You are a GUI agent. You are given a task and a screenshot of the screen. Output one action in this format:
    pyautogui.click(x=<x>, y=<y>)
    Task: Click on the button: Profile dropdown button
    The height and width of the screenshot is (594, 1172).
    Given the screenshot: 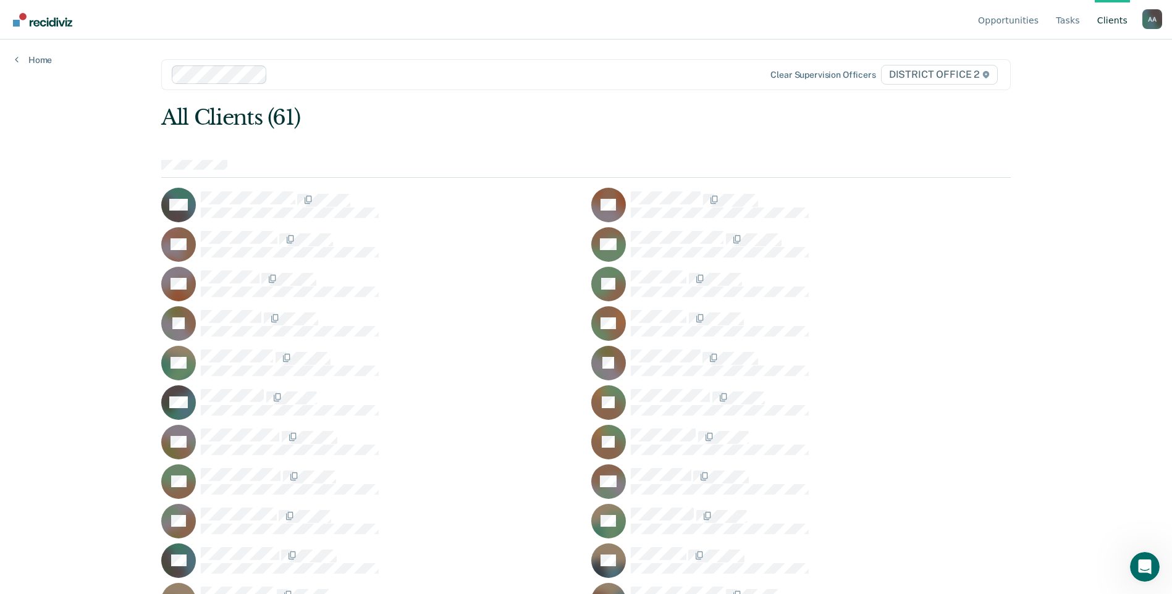 What is the action you would take?
    pyautogui.click(x=1152, y=19)
    